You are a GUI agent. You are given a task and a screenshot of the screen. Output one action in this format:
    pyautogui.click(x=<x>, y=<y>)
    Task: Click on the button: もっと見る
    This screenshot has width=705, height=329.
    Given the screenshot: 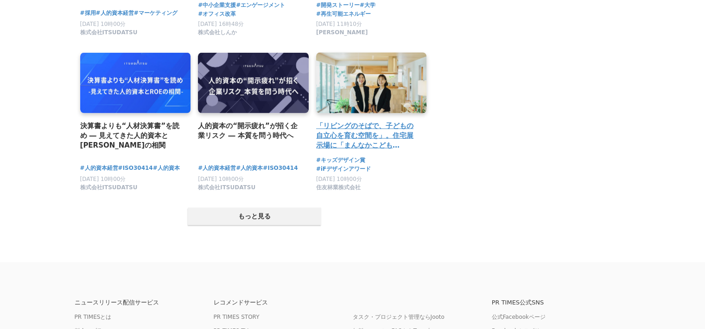 What is the action you would take?
    pyautogui.click(x=254, y=217)
    